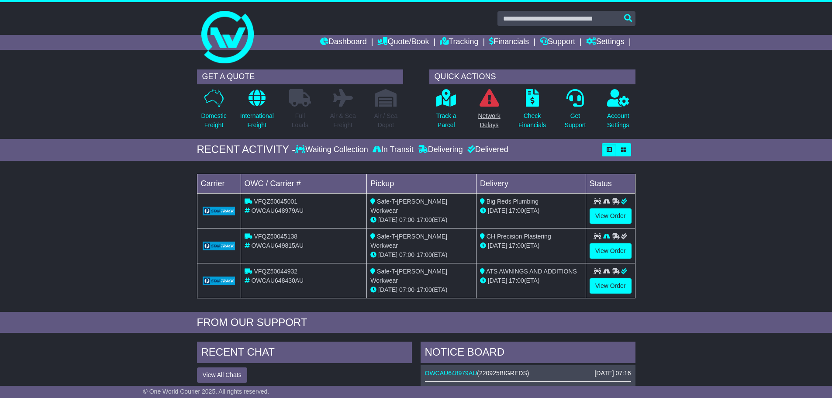 The height and width of the screenshot is (398, 832). I want to click on td: Carrier, so click(219, 183).